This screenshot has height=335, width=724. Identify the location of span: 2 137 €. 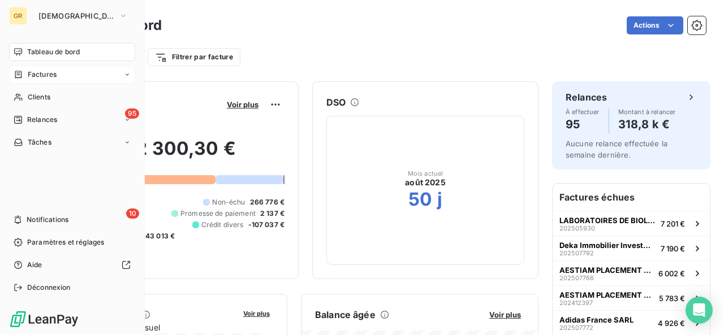
(272, 214).